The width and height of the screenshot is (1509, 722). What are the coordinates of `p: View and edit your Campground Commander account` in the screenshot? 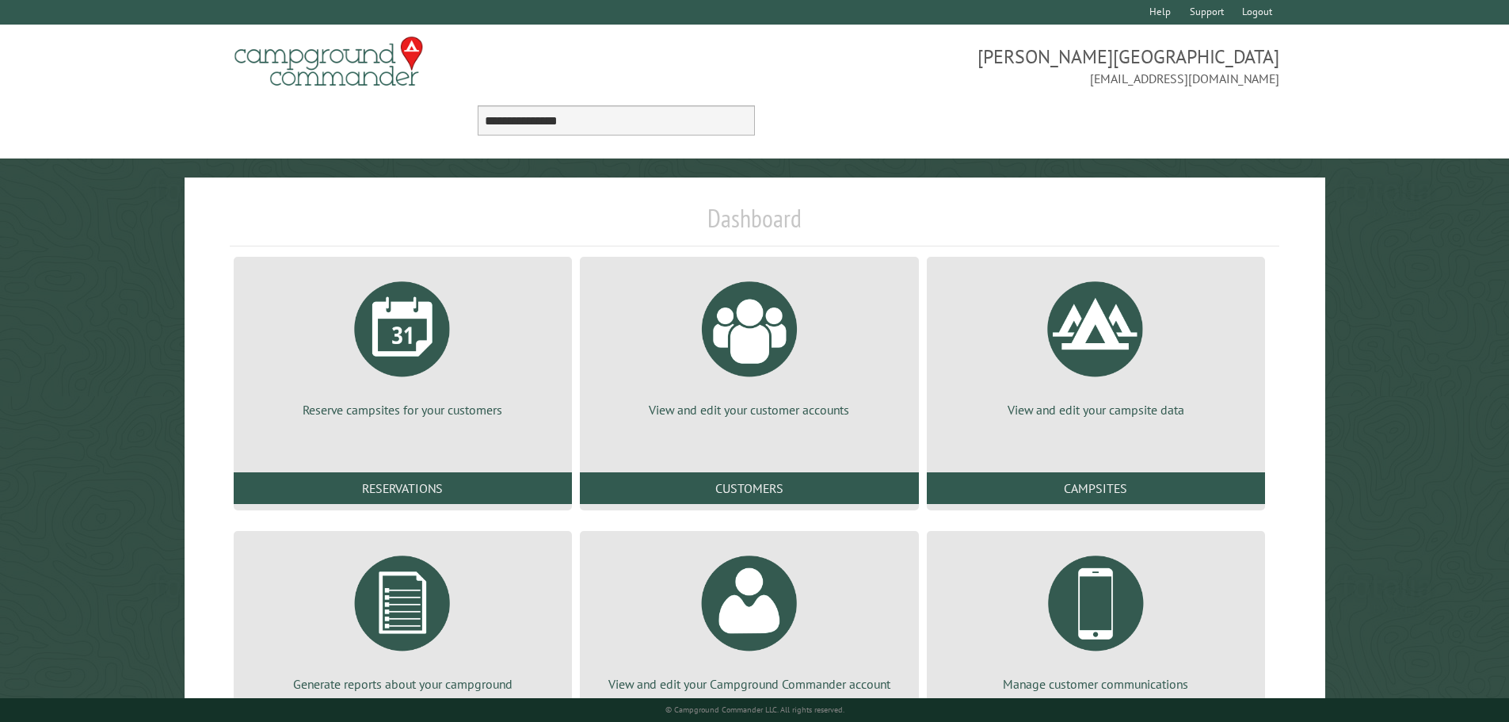 It's located at (749, 684).